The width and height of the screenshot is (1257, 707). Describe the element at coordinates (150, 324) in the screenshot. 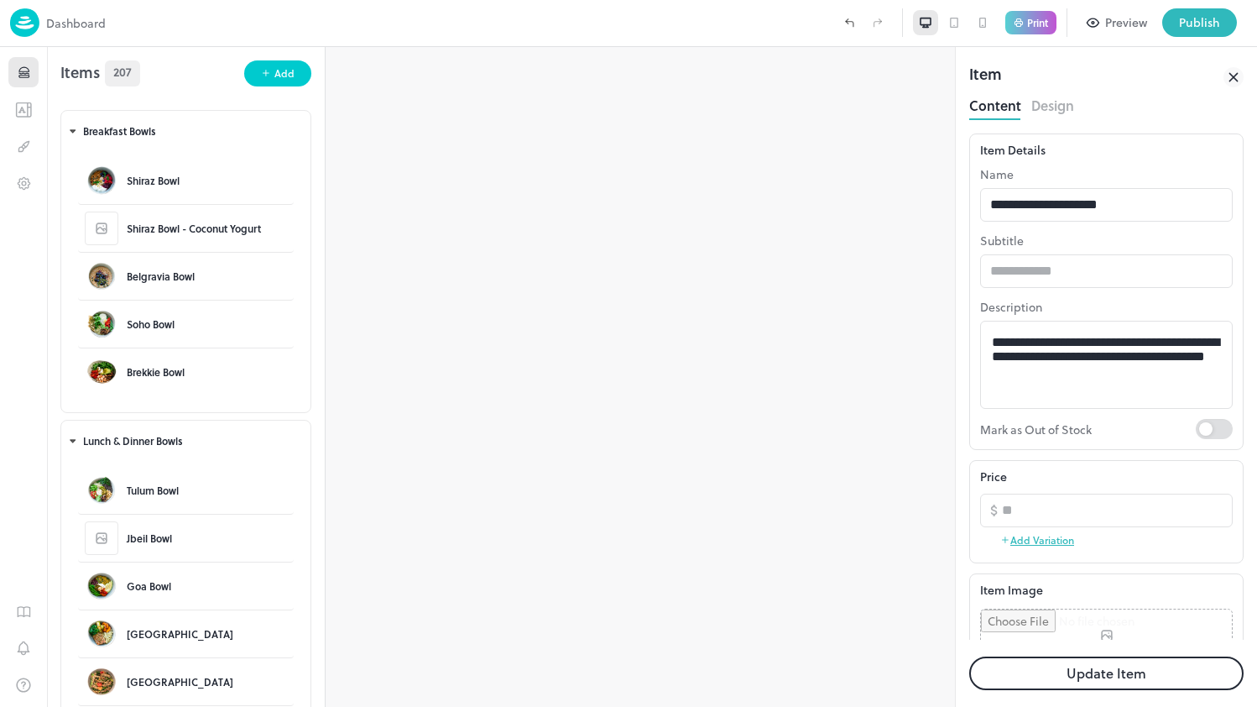

I see `div: Soho Bowl` at that location.